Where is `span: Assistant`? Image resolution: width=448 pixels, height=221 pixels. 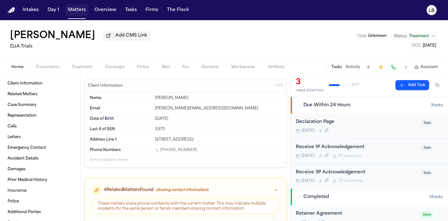
span: Assistant is located at coordinates (429, 67).